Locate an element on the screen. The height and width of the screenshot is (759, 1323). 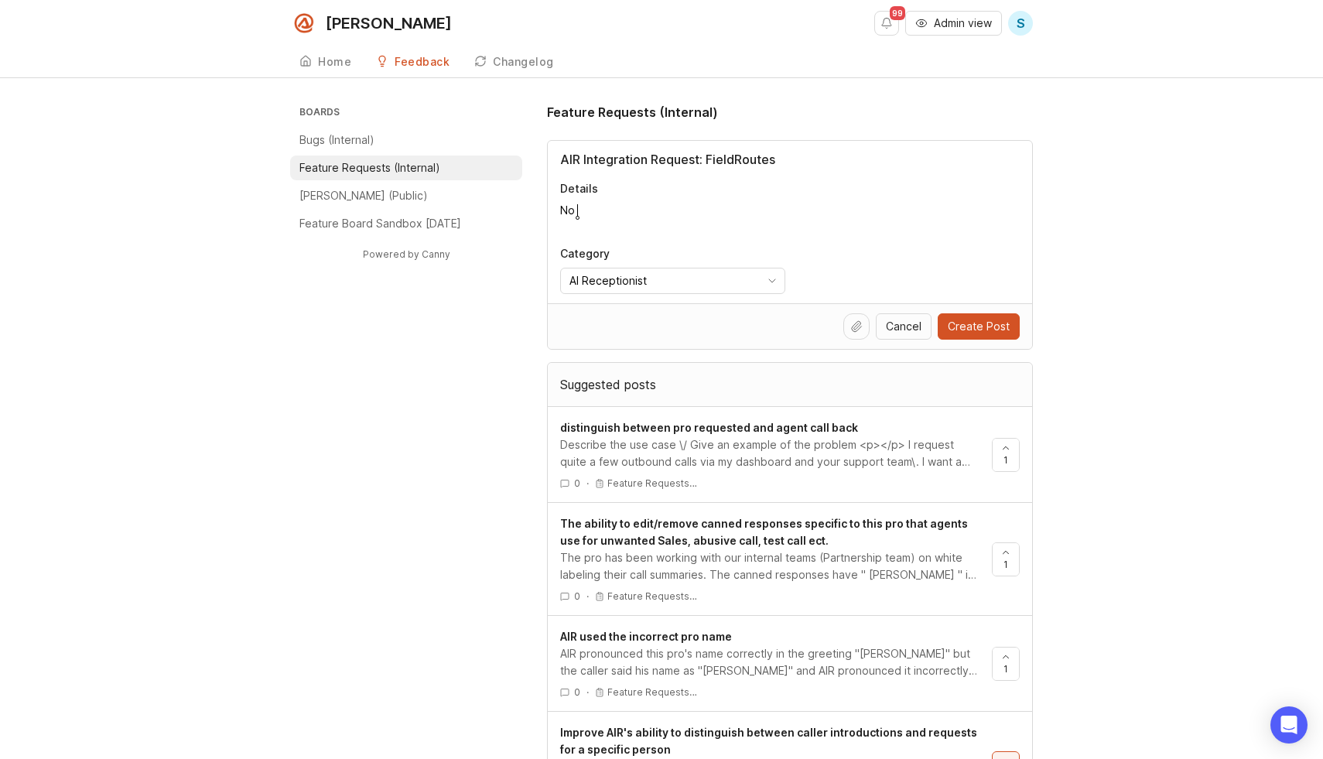
a: Changelog is located at coordinates (514, 62).